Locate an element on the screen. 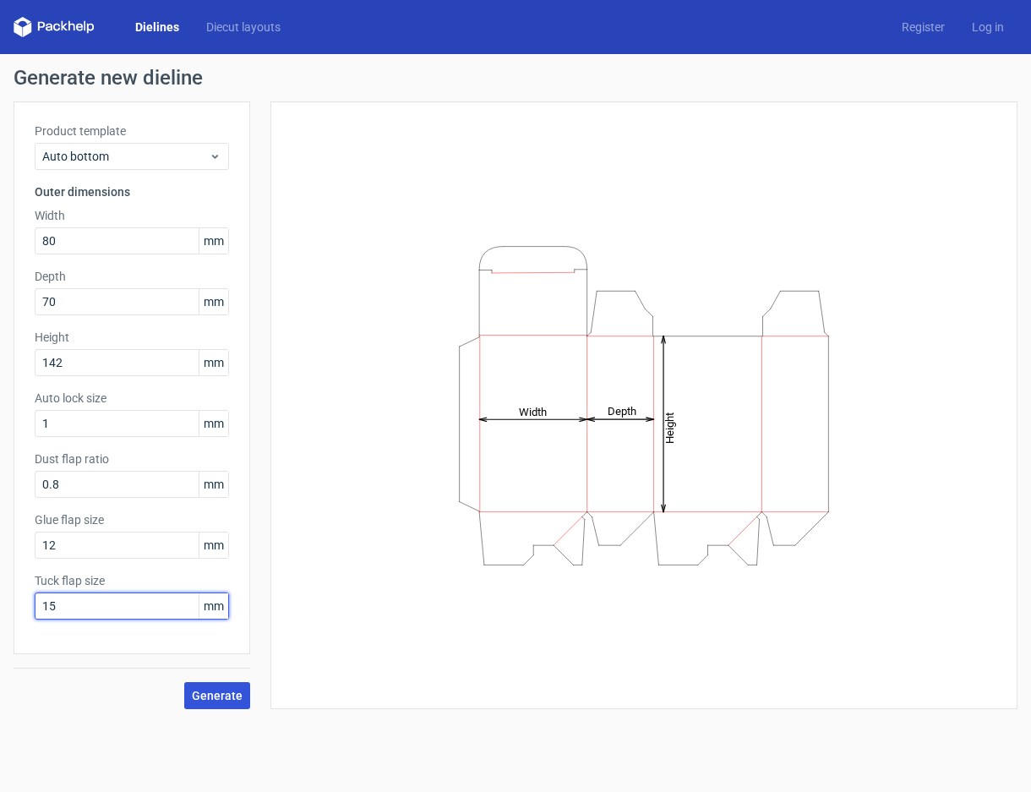  tspan: Height is located at coordinates (669, 427).